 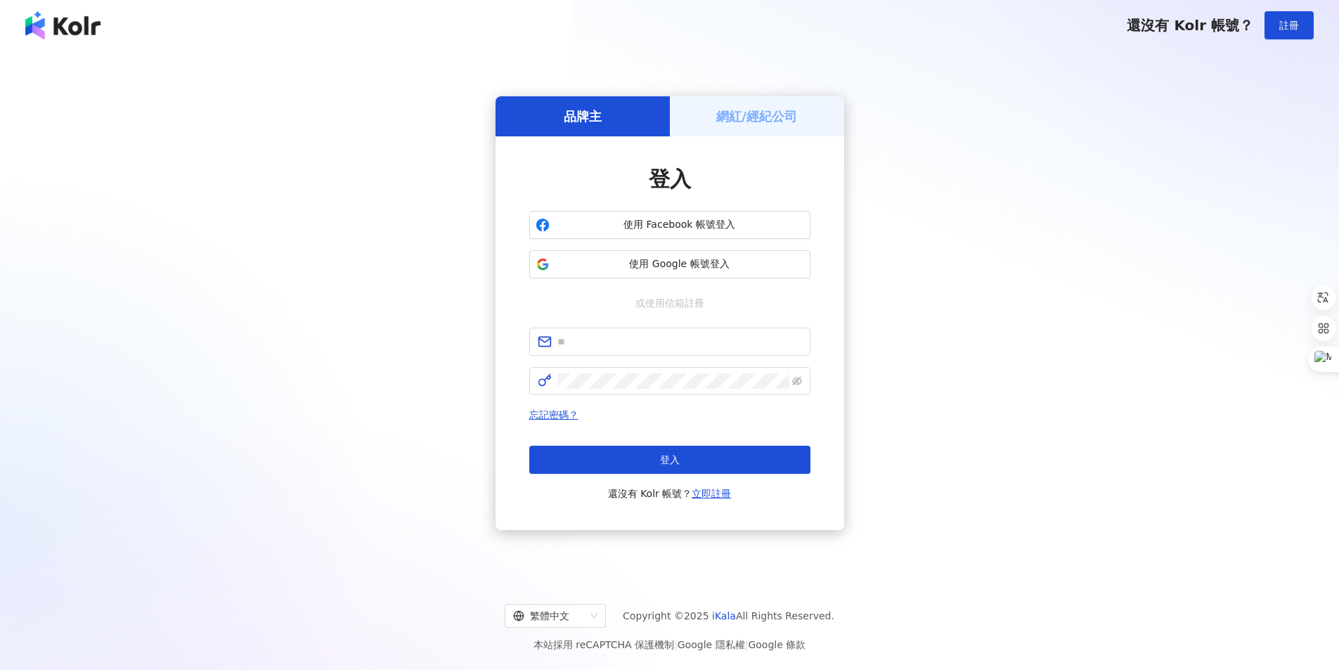 What do you see at coordinates (1289, 25) in the screenshot?
I see `span: 註冊` at bounding box center [1289, 25].